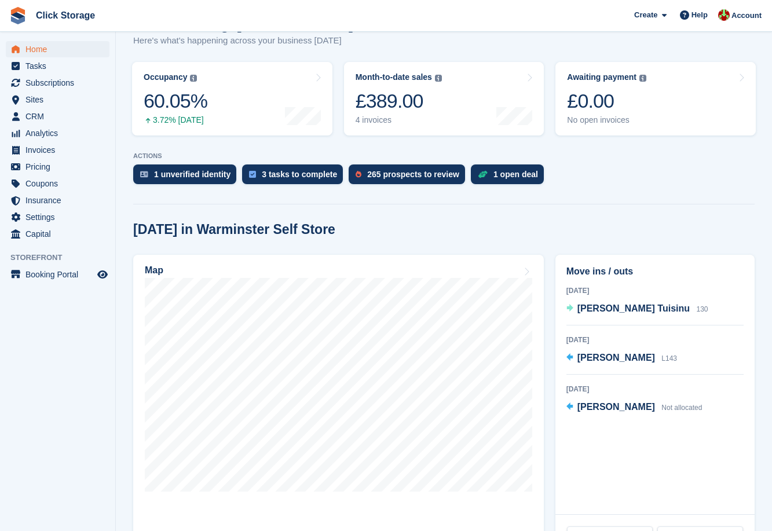 Image resolution: width=772 pixels, height=531 pixels. What do you see at coordinates (482, 174) in the screenshot?
I see `img: deal-1b604bf984904fb50ccaf53a9ad4b4a5d6e5aea283cecdc64d6e3604feb123c2.svg` at bounding box center [482, 174].